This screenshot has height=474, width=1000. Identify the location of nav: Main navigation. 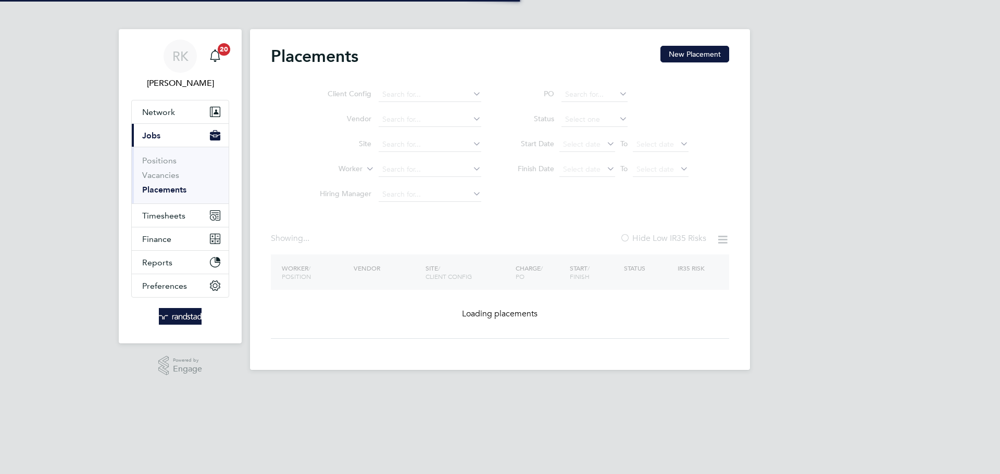
(180, 186).